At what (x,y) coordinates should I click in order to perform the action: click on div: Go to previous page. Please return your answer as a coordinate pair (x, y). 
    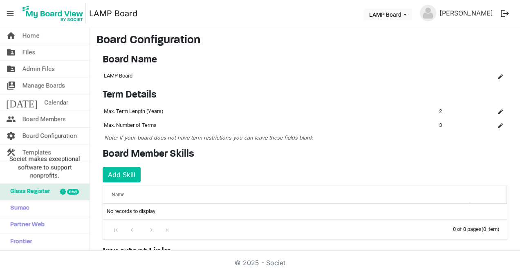
    Looking at the image, I should click on (132, 230).